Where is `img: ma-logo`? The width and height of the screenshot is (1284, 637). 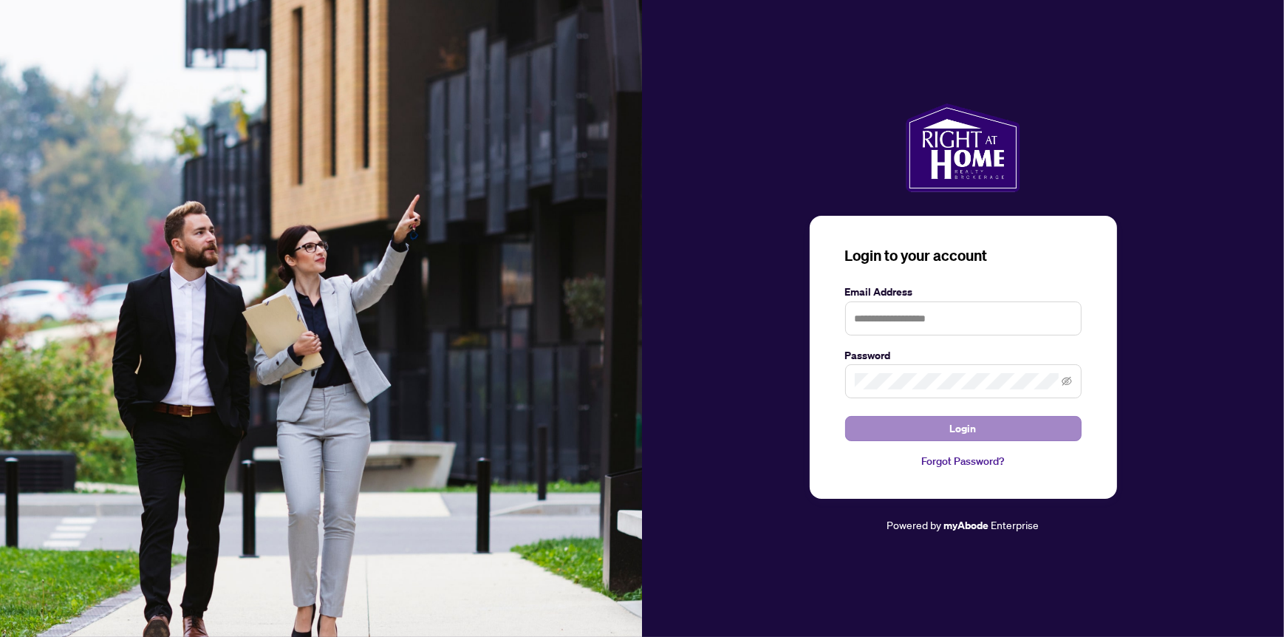 img: ma-logo is located at coordinates (962, 148).